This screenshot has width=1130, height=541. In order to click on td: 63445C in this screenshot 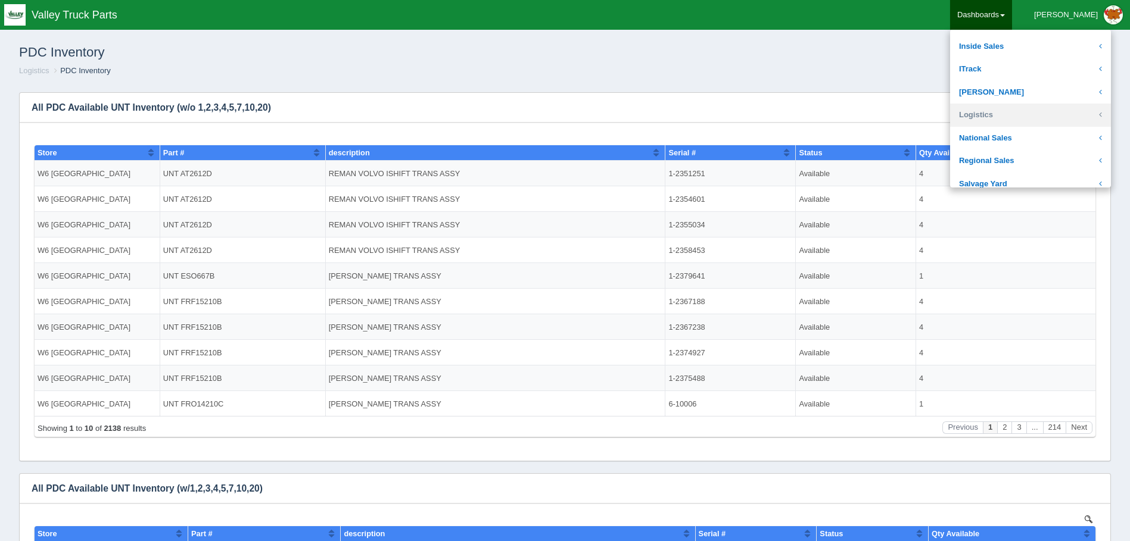, I will do `click(724, 244)`.